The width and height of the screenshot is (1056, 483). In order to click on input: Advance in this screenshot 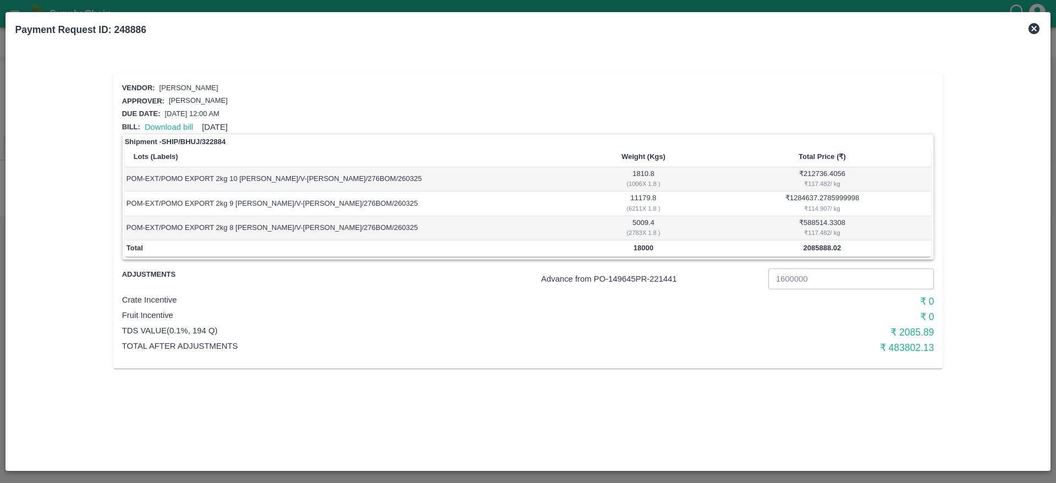, I will do `click(851, 279)`.